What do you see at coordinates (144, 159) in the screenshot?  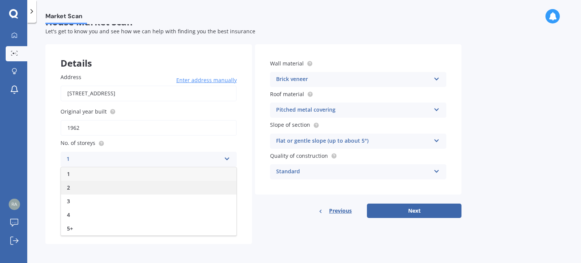 I see `div: 1` at bounding box center [144, 159].